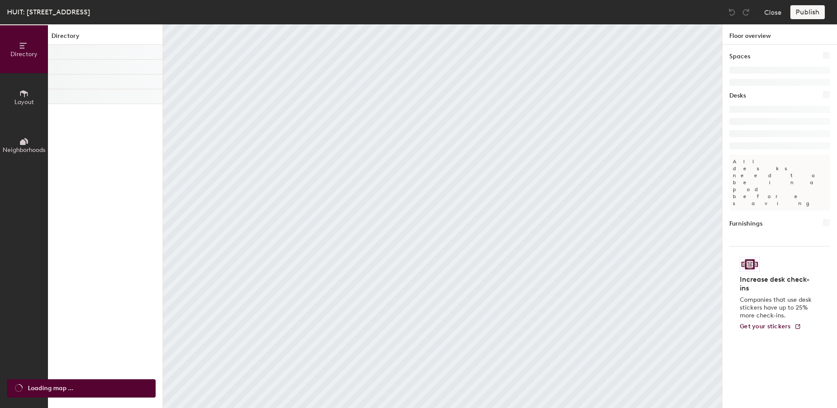 This screenshot has height=408, width=837. Describe the element at coordinates (770, 327) in the screenshot. I see `a: Get your stickers` at that location.